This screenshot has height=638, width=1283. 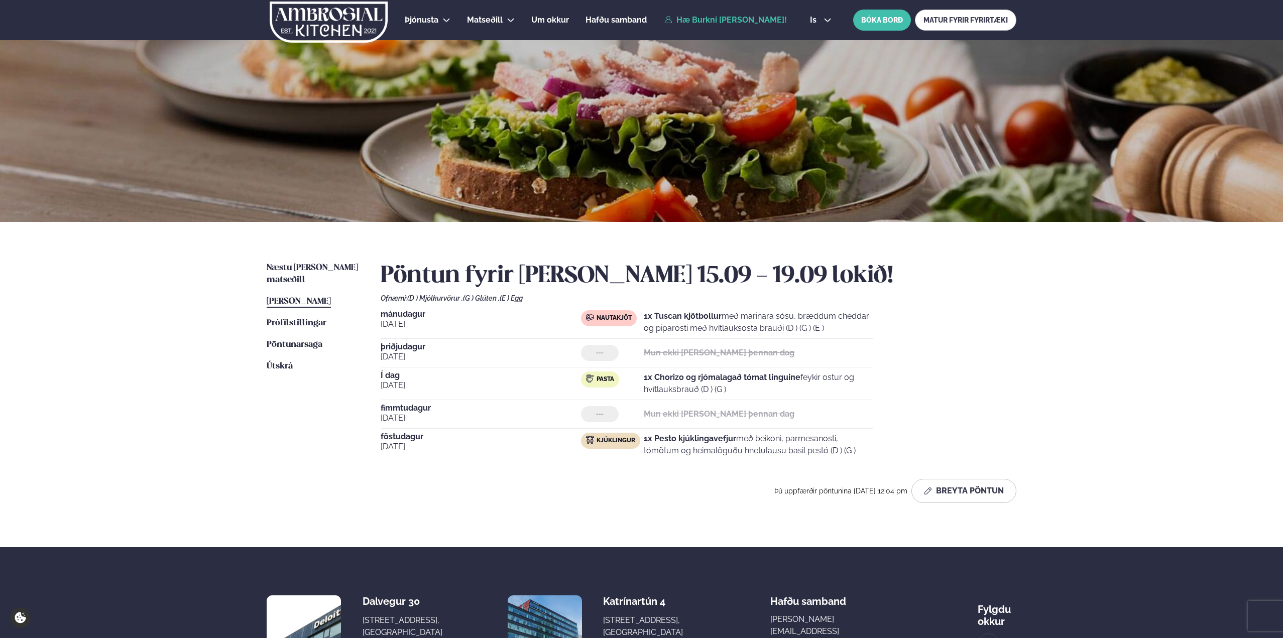 I want to click on button: BÓKA BORÐ, so click(x=882, y=20).